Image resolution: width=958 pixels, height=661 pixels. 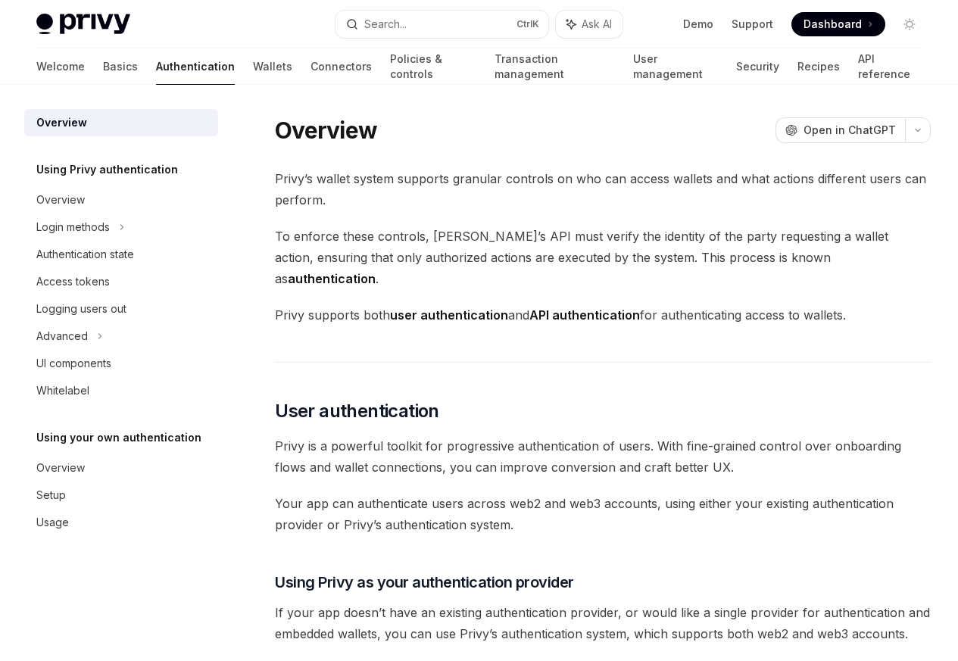 I want to click on div: UI components, so click(x=73, y=363).